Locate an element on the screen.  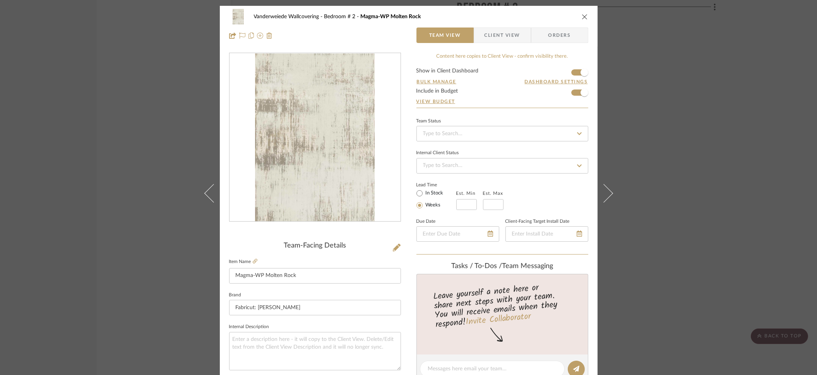
div: Internal Client Status is located at coordinates (438, 153).